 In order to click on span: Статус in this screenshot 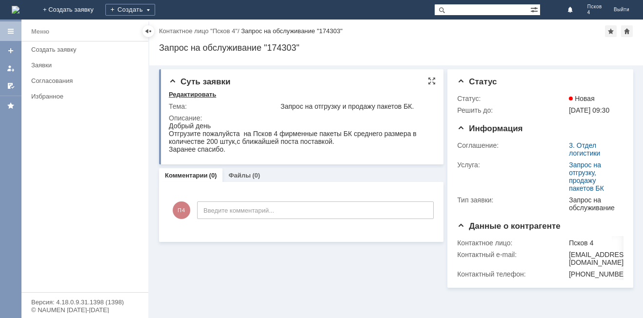, I will do `click(477, 81)`.